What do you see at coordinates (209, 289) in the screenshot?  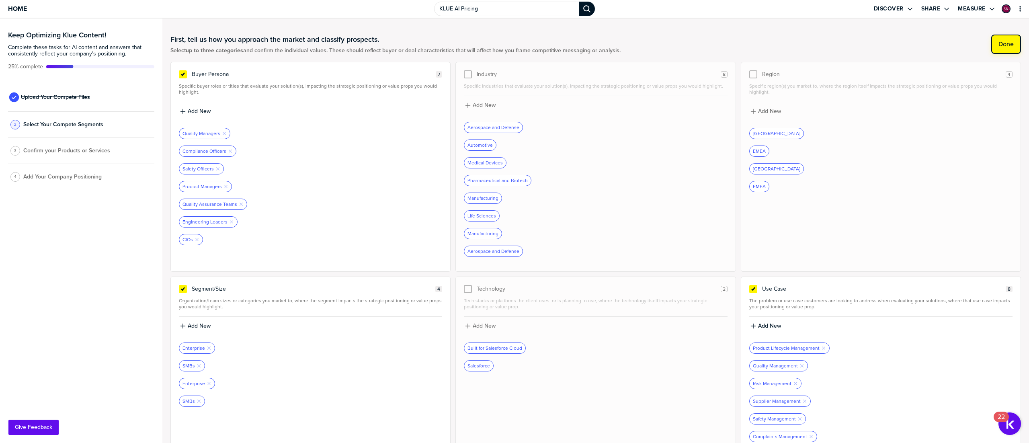 I see `span: Segment/Size` at bounding box center [209, 289].